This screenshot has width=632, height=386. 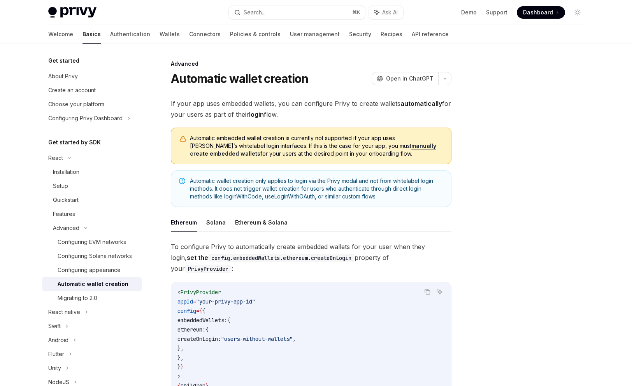 What do you see at coordinates (60, 186) in the screenshot?
I see `div: Setup` at bounding box center [60, 186].